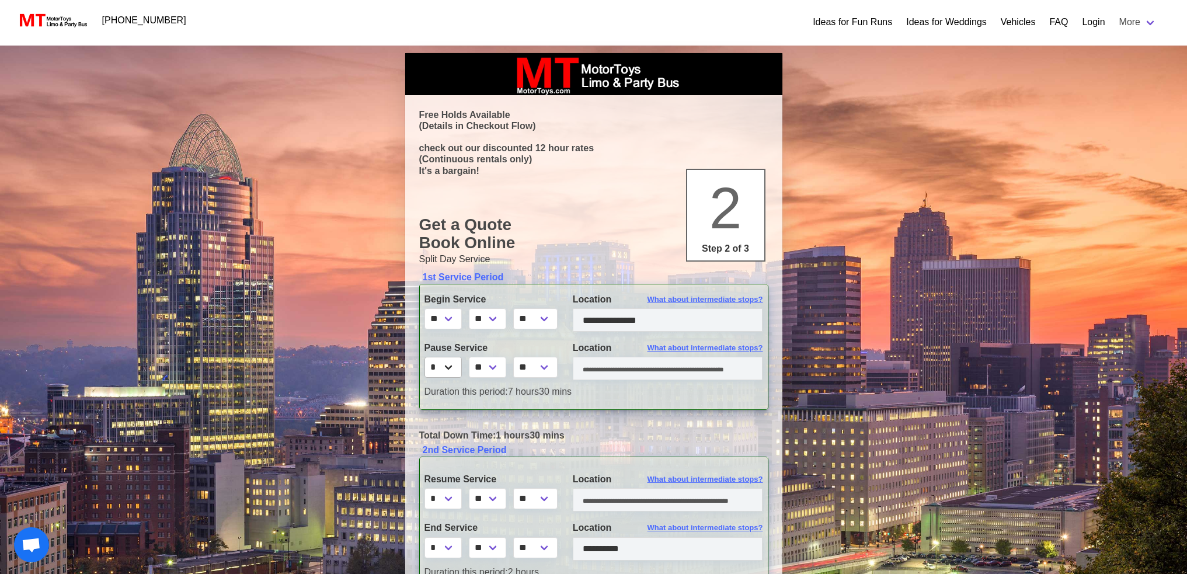 The width and height of the screenshot is (1187, 574). What do you see at coordinates (490, 479) in the screenshot?
I see `label: Resume Service` at bounding box center [490, 479].